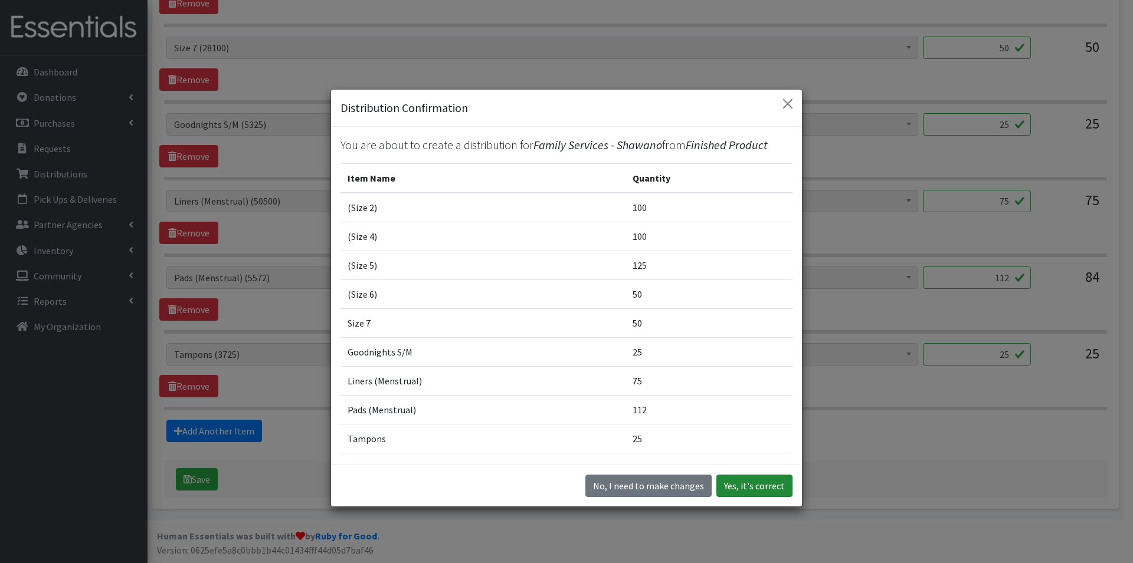  What do you see at coordinates (483, 410) in the screenshot?
I see `td: Pads (Menstrual)` at bounding box center [483, 410].